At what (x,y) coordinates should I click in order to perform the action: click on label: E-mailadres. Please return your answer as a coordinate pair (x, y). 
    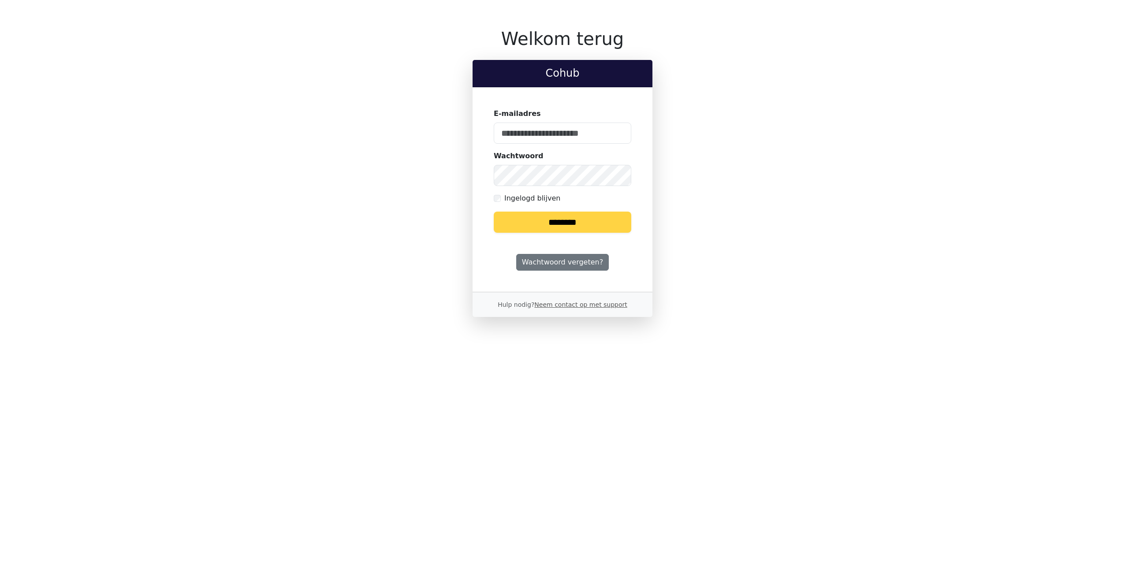
    Looking at the image, I should click on (517, 114).